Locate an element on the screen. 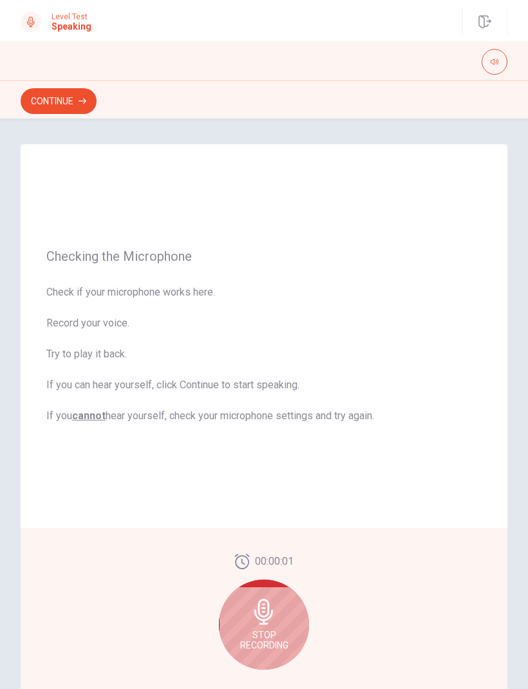 The image size is (528, 689). div: Stop Recording is located at coordinates (264, 624).